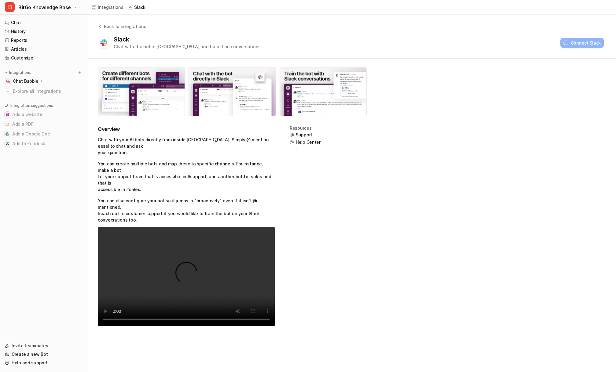 The width and height of the screenshot is (616, 372). What do you see at coordinates (123, 39) in the screenshot?
I see `div: Slack` at bounding box center [123, 39].